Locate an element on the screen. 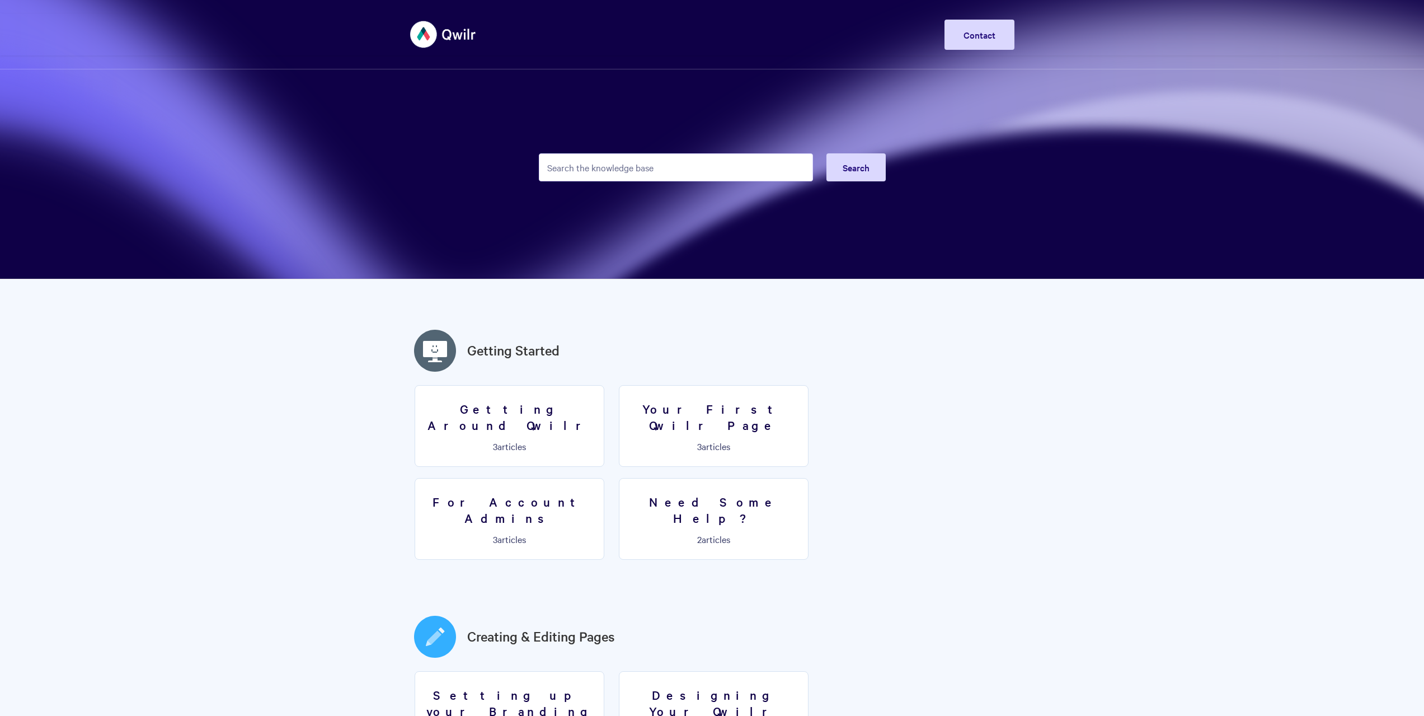  button: Search is located at coordinates (856, 167).